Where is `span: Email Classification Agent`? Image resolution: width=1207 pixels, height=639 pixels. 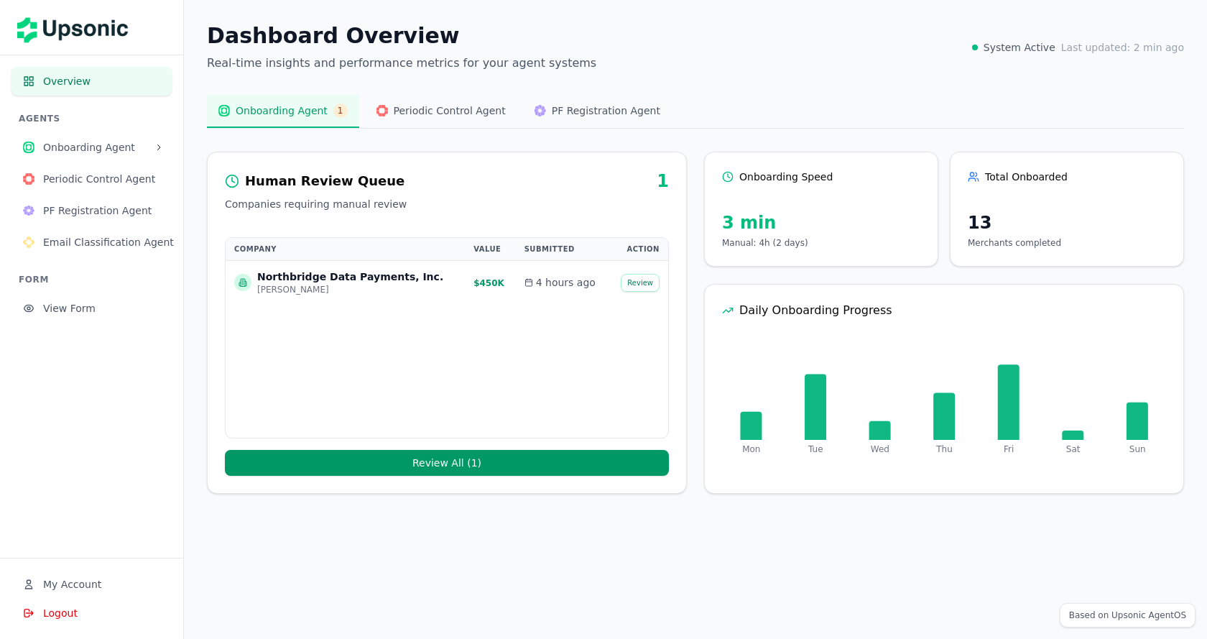 span: Email Classification Agent is located at coordinates (109, 242).